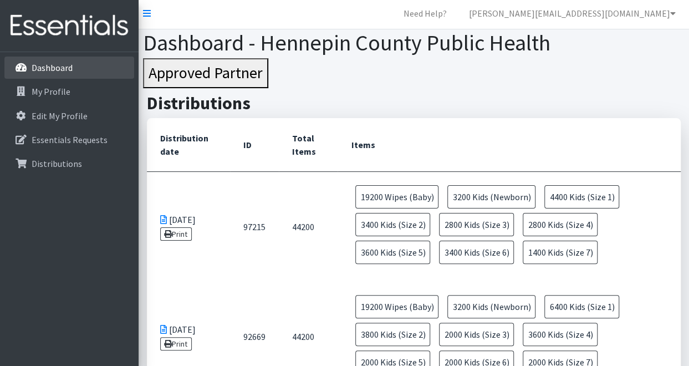 Image resolution: width=689 pixels, height=366 pixels. What do you see at coordinates (254, 226) in the screenshot?
I see `td: 97215` at bounding box center [254, 226].